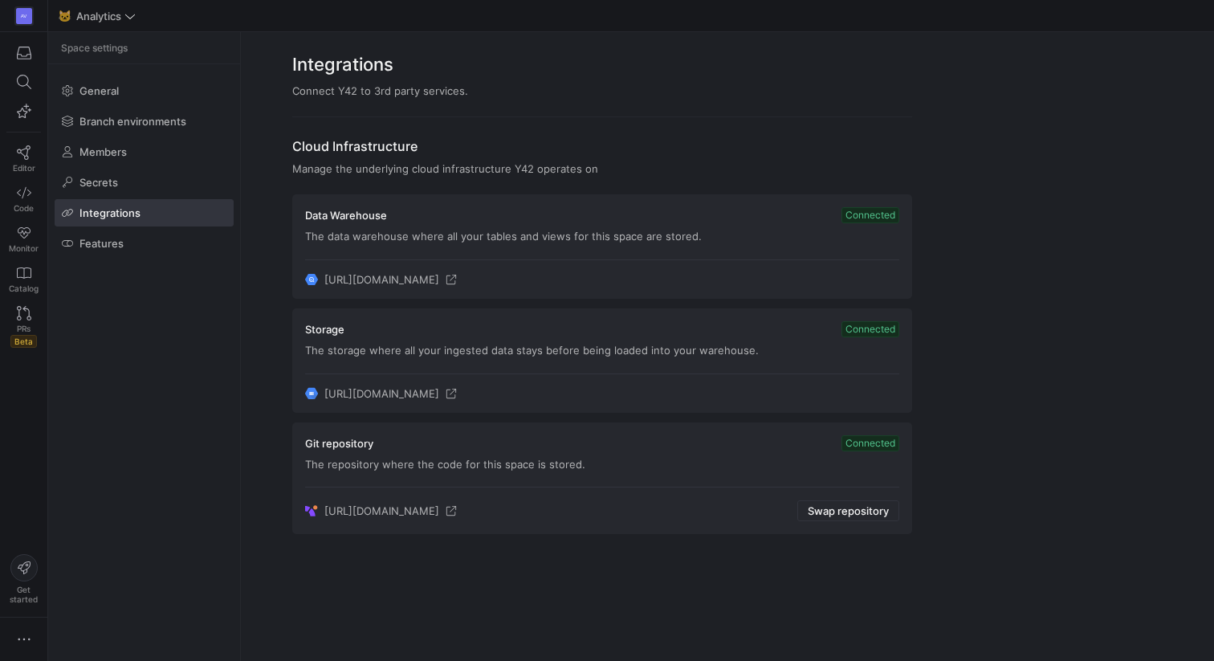 The height and width of the screenshot is (661, 1214). I want to click on span: Space settings, so click(94, 48).